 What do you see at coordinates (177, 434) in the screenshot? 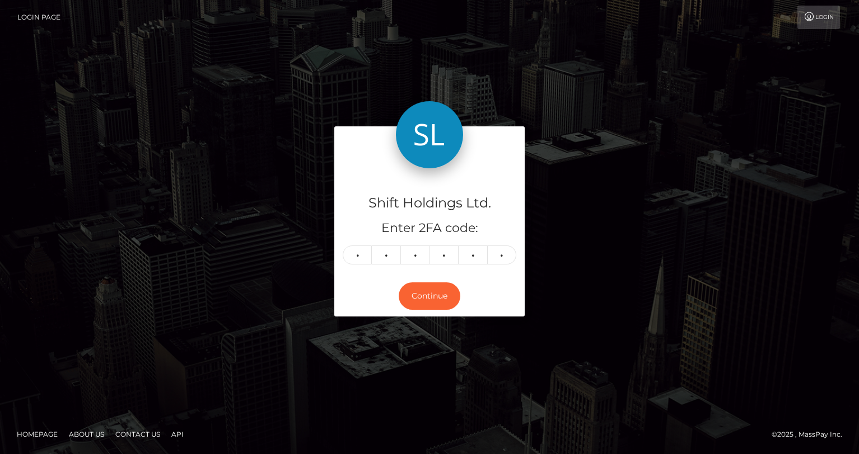
I see `a: API` at bounding box center [177, 434].